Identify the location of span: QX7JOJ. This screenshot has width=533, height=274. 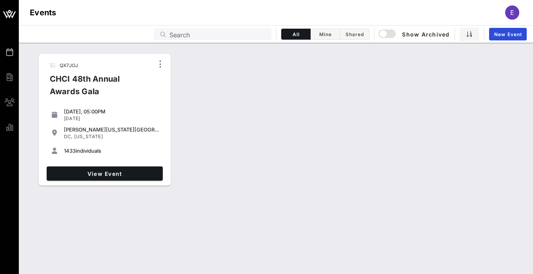
(69, 65).